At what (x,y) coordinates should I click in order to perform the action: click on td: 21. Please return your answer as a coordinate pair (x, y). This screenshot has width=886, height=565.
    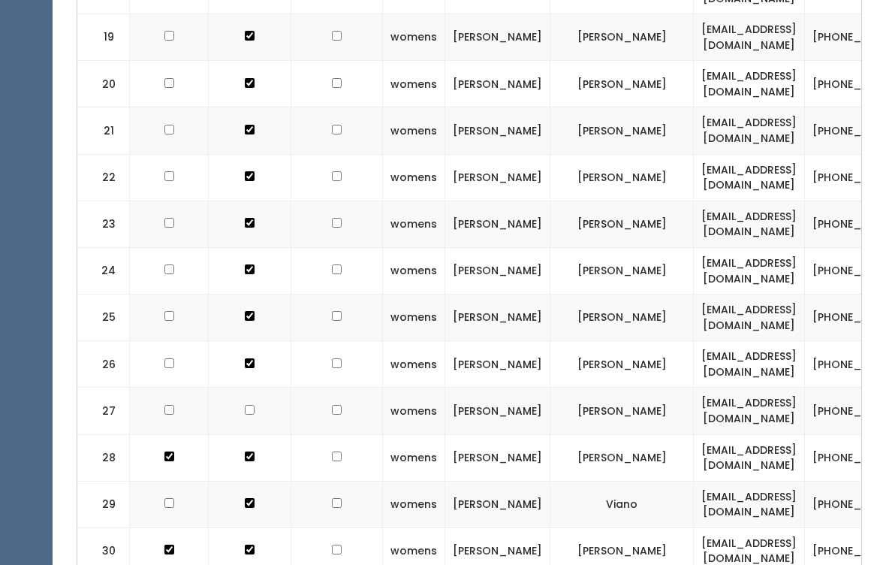
    Looking at the image, I should click on (104, 131).